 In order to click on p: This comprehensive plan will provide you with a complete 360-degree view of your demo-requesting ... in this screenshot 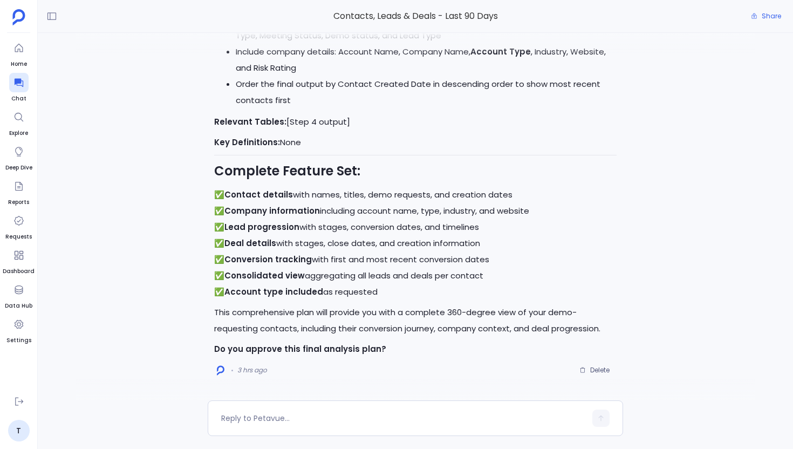, I will do `click(416, 321)`.